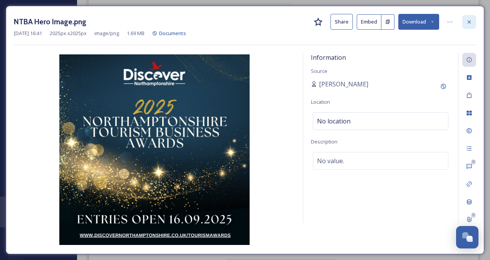  What do you see at coordinates (334, 121) in the screenshot?
I see `span: No location` at bounding box center [334, 121].